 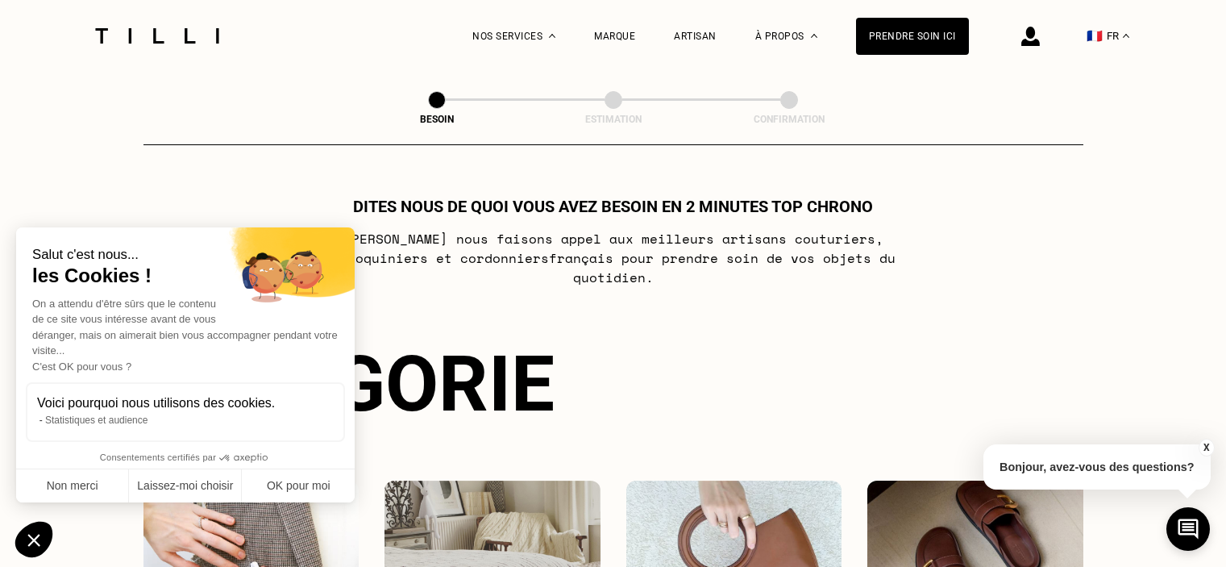 I want to click on img: Menu déroulant à propos, so click(x=814, y=35).